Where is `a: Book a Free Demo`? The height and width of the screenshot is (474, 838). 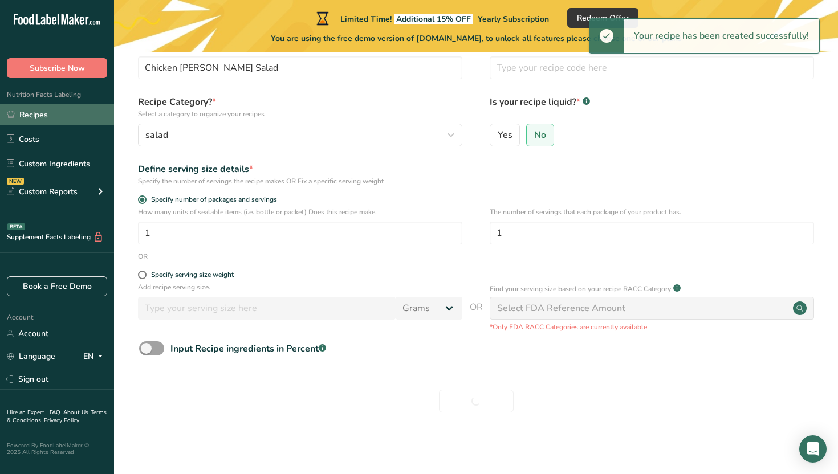
a: Book a Free Demo is located at coordinates (57, 286).